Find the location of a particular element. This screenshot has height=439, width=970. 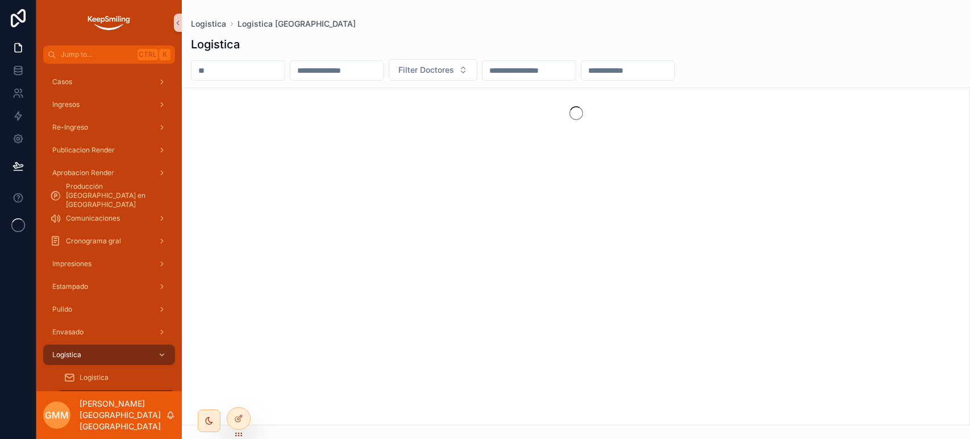

span: Pulido is located at coordinates (62, 309).